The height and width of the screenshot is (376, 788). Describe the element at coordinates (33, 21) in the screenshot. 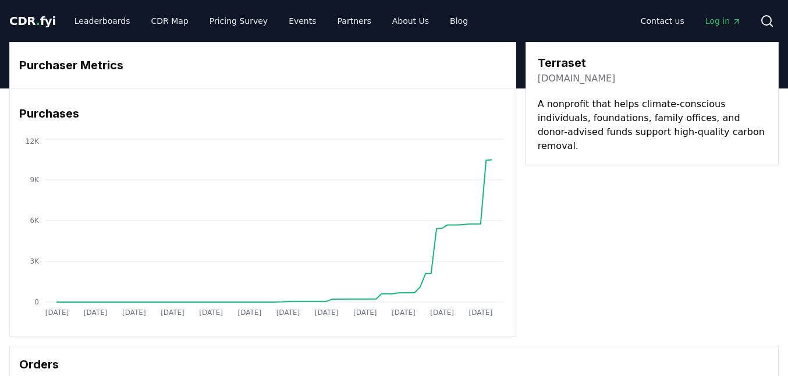

I see `a: CDR.fyi` at that location.